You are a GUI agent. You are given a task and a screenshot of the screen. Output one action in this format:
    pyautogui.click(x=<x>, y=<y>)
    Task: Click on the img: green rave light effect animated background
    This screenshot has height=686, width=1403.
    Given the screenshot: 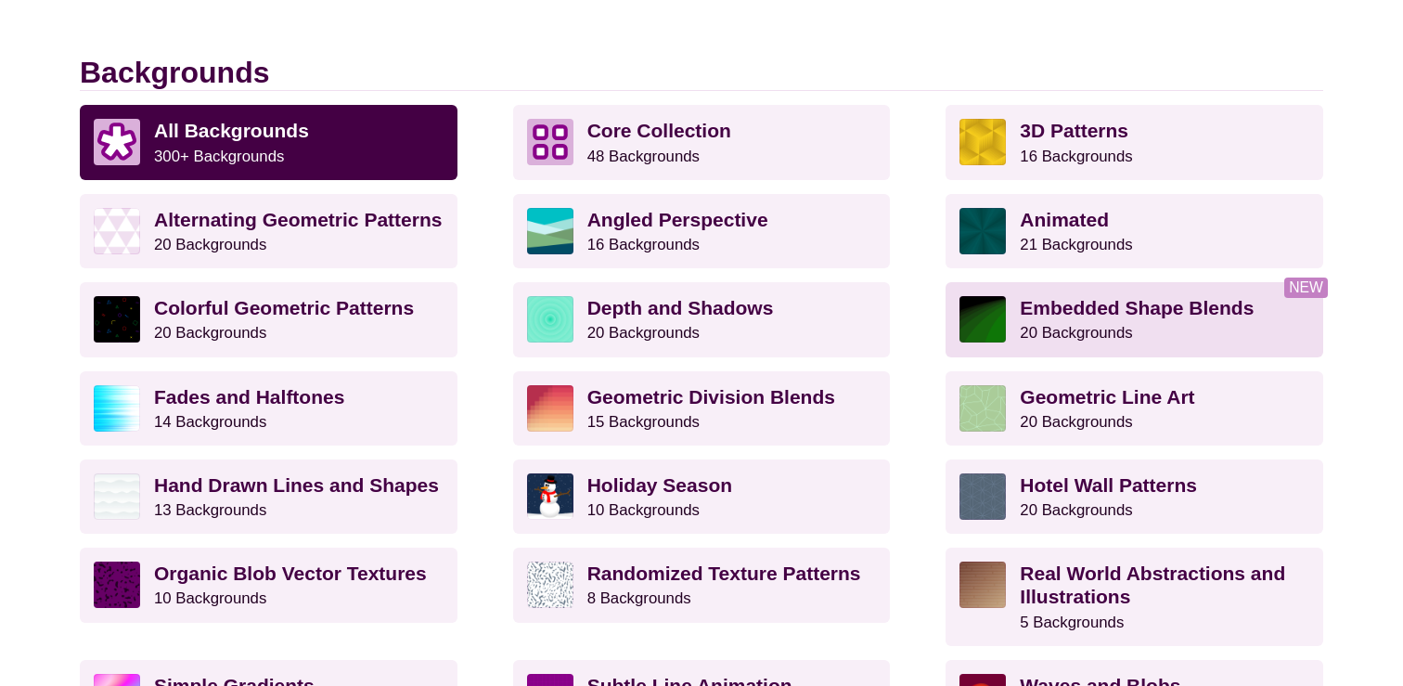 What is the action you would take?
    pyautogui.click(x=983, y=231)
    